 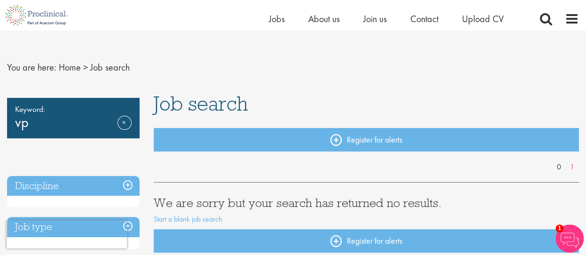 I want to click on a: breadcrumb link, so click(x=70, y=67).